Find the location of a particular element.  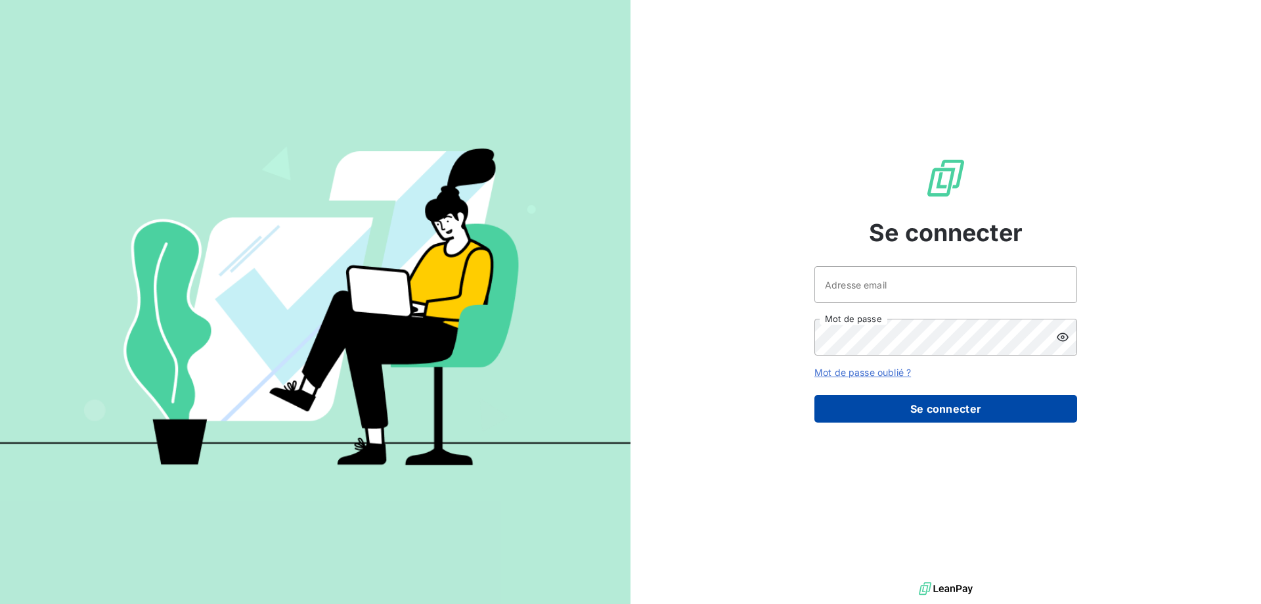

img: Logo LeanPay is located at coordinates (946, 178).